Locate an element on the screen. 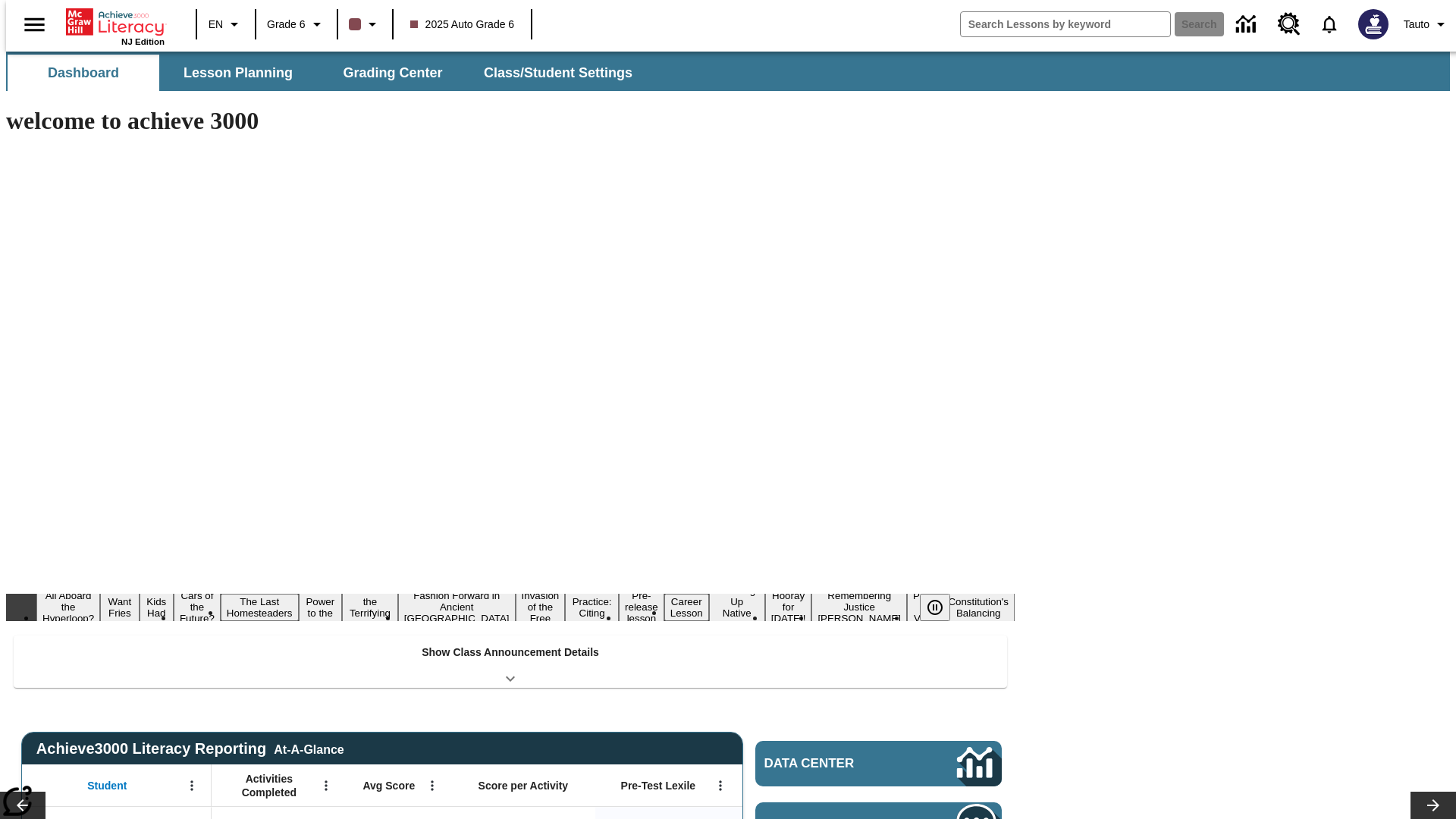 Image resolution: width=1456 pixels, height=819 pixels. p: Show Class Announcement Details is located at coordinates (511, 652).